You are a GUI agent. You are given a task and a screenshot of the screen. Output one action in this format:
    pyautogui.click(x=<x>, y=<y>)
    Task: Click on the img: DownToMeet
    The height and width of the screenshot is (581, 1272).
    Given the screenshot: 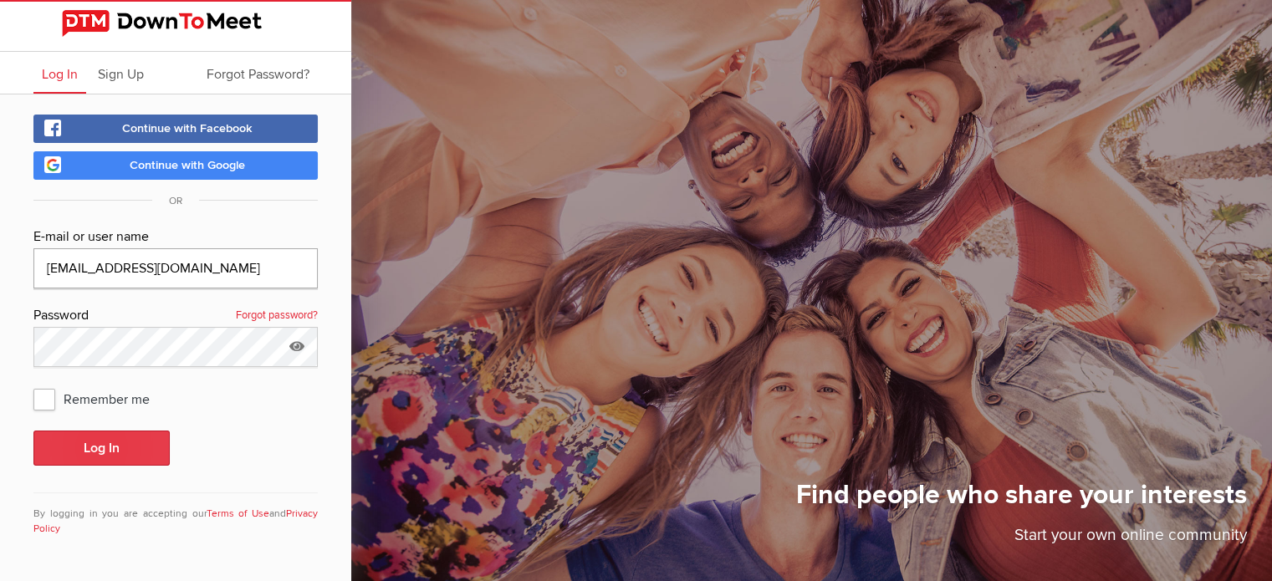 What is the action you would take?
    pyautogui.click(x=176, y=23)
    